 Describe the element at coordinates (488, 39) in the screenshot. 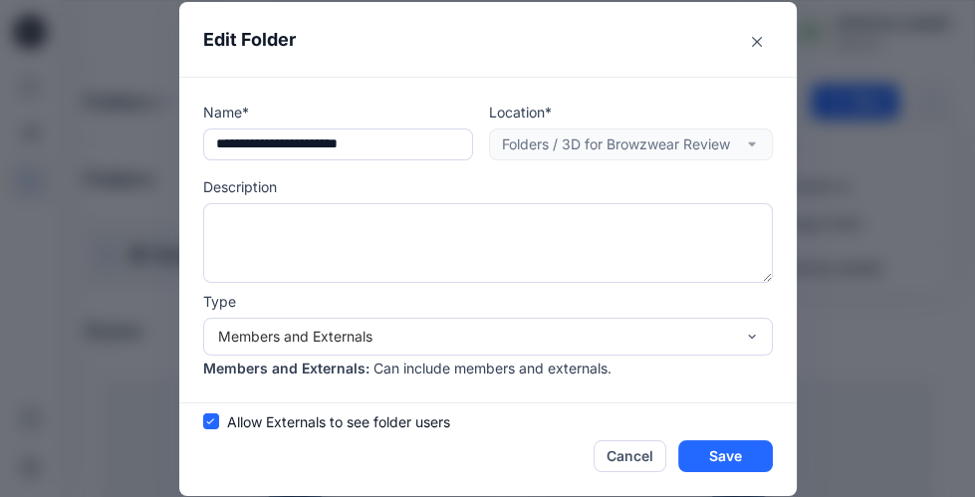

I see `header: Edit Folder` at that location.